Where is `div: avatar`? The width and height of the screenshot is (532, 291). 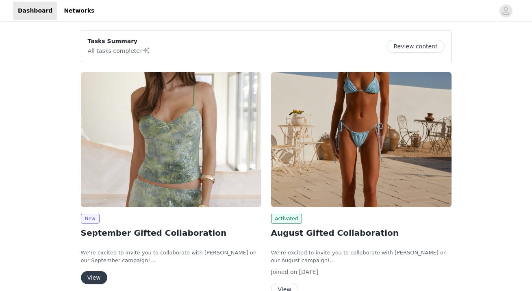 div: avatar is located at coordinates (506, 11).